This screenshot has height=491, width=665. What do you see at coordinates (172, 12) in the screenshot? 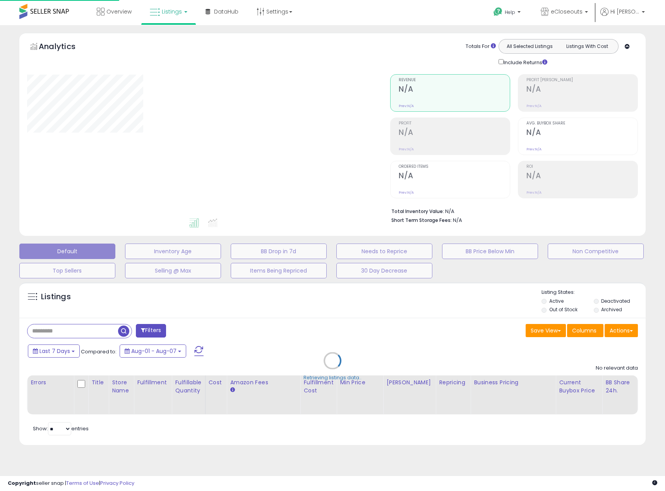
I see `span: Listings` at bounding box center [172, 12].